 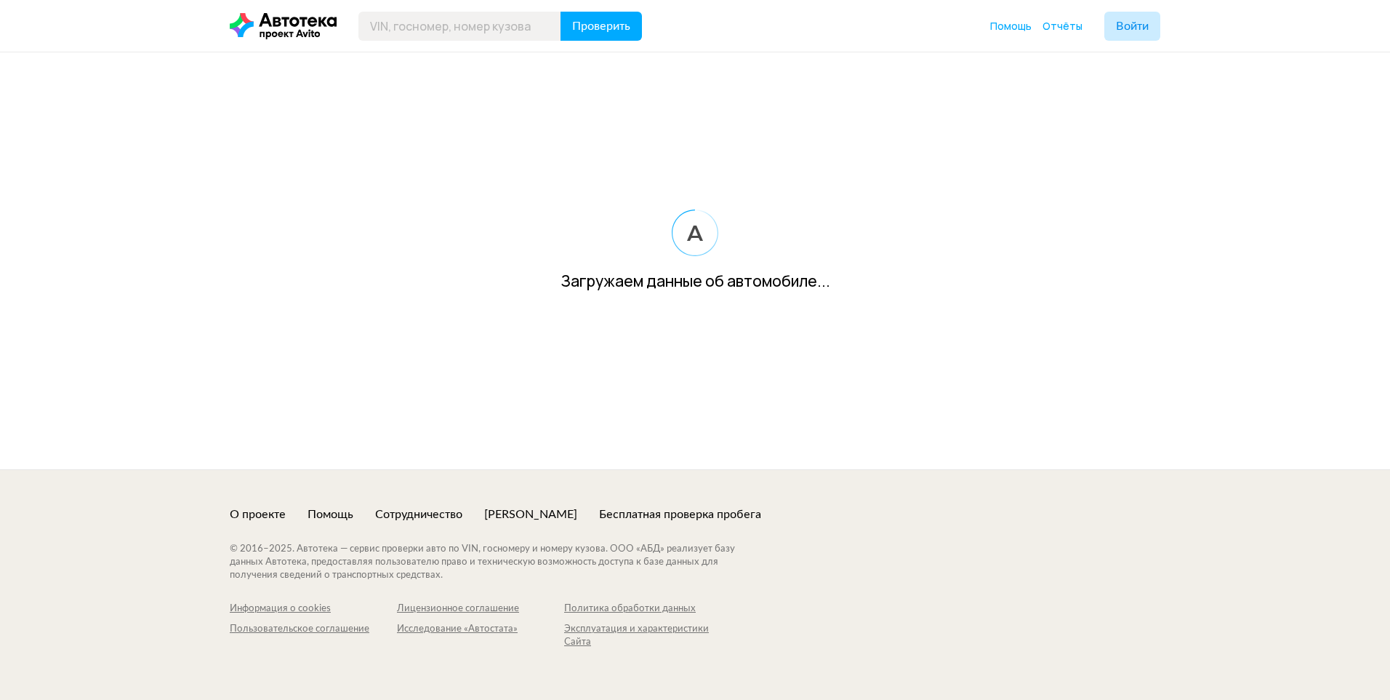 What do you see at coordinates (460, 26) in the screenshot?
I see `input: VIN, госномер, номер кузова` at bounding box center [460, 26].